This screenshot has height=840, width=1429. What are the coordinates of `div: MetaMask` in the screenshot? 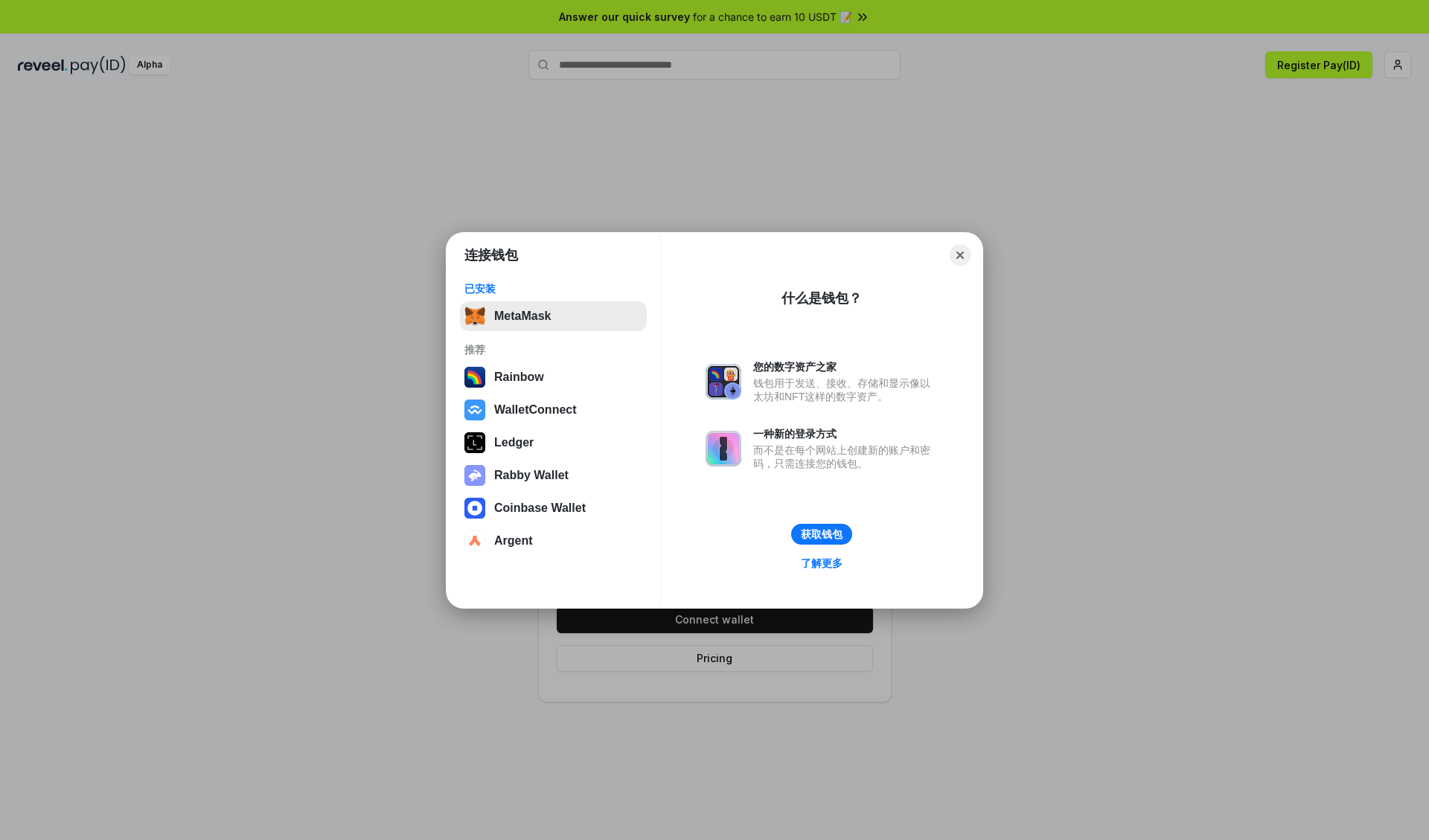 It's located at (523, 316).